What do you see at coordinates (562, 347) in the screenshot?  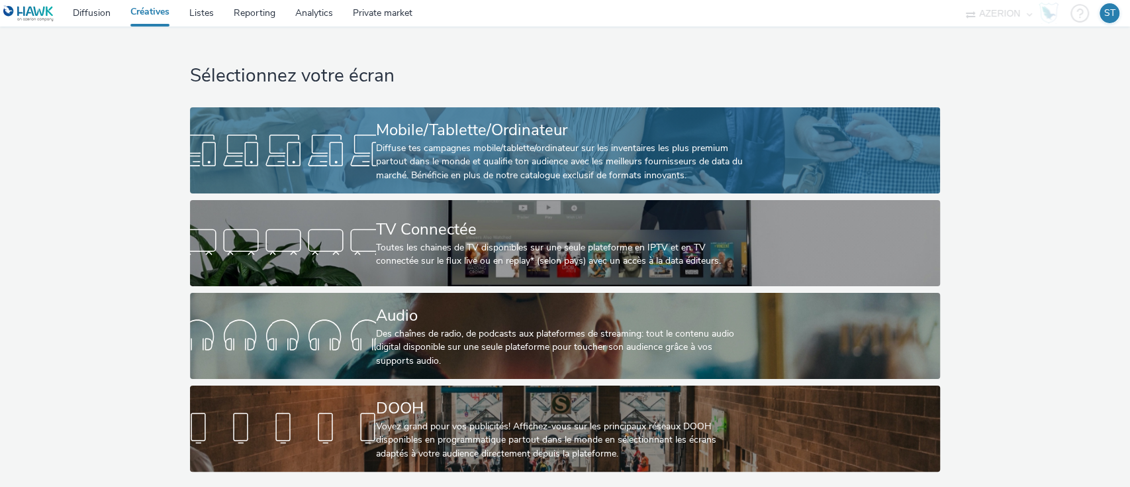 I see `div: Des chaînes de radio, de podcasts aux plateformes de streaming: tout le contenu audio digital dis...` at bounding box center [562, 347].